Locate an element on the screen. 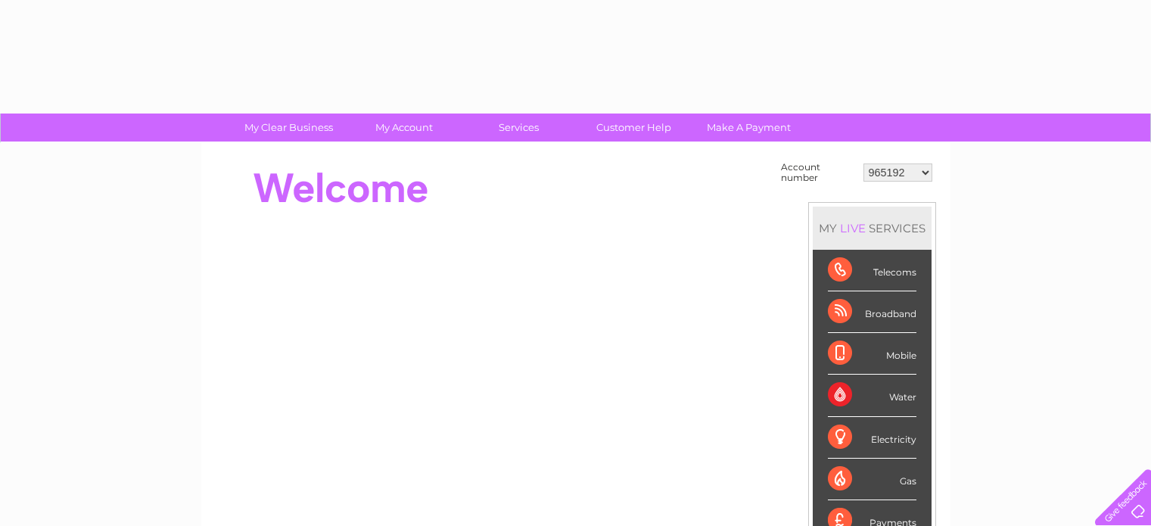 This screenshot has height=526, width=1151. a: My Clear Business is located at coordinates (288, 127).